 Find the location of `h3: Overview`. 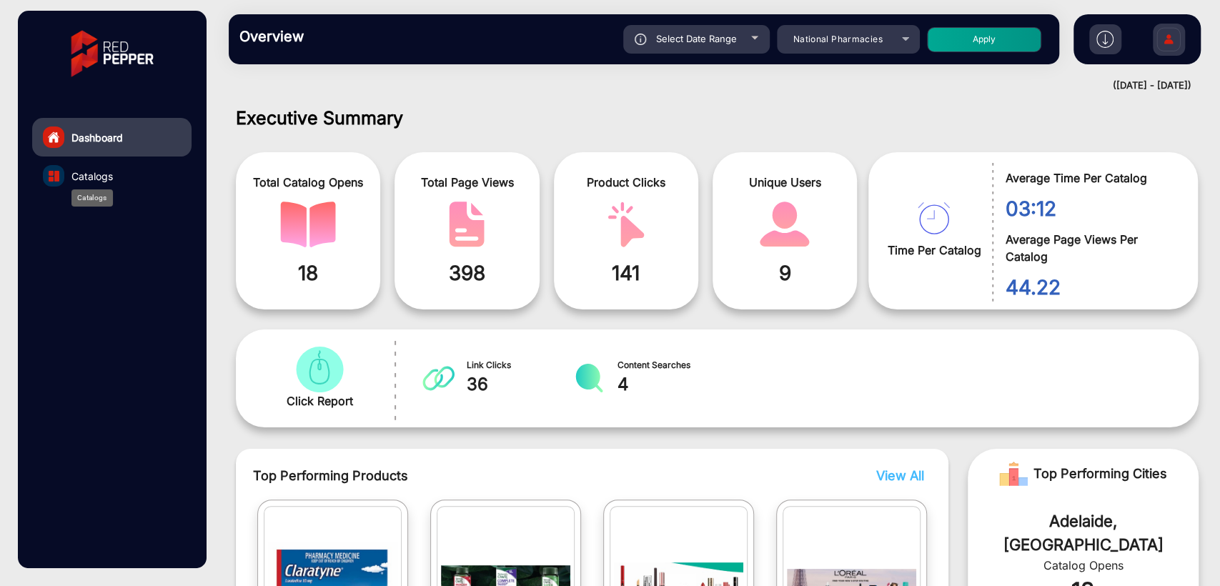

h3: Overview is located at coordinates (339, 36).